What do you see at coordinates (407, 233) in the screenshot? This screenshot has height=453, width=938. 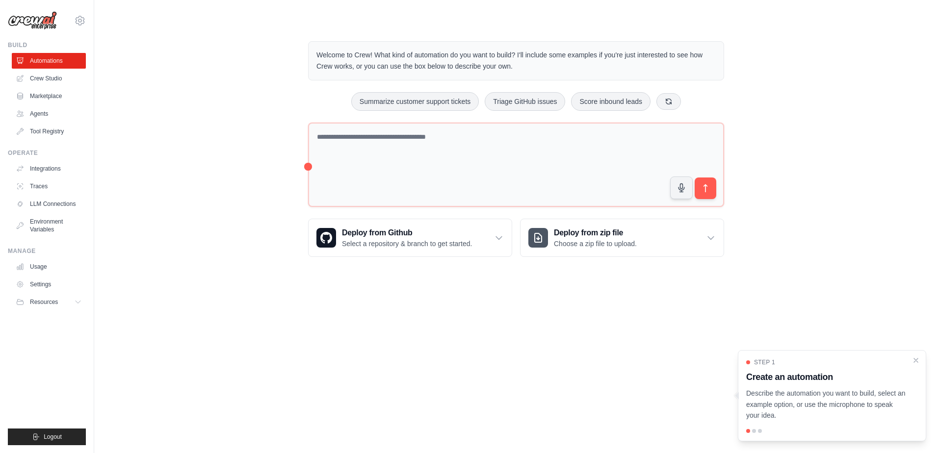 I see `h3: Deploy from Github` at bounding box center [407, 233].